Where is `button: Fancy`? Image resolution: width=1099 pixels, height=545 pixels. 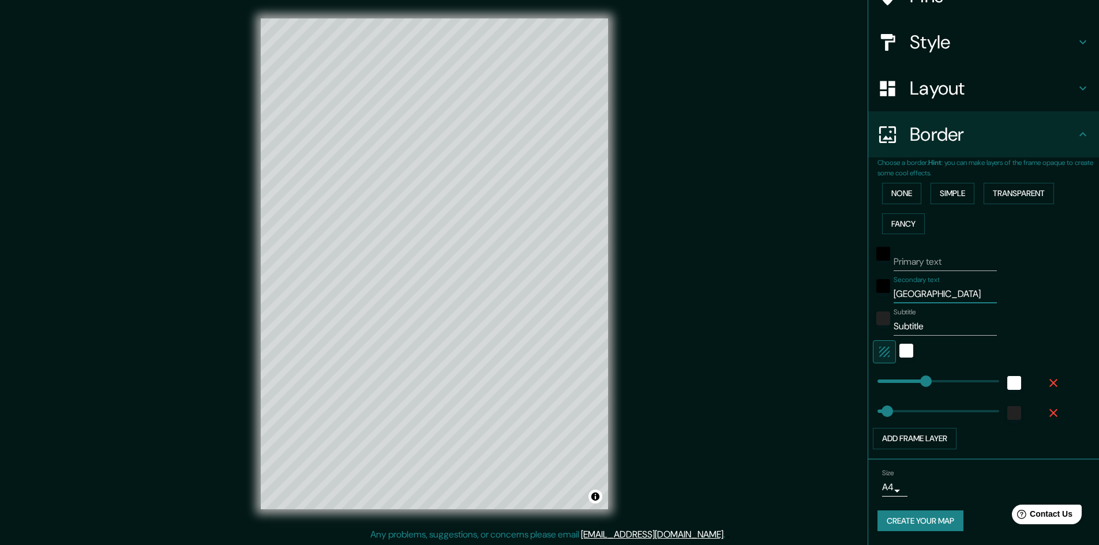
button: Fancy is located at coordinates (903, 224).